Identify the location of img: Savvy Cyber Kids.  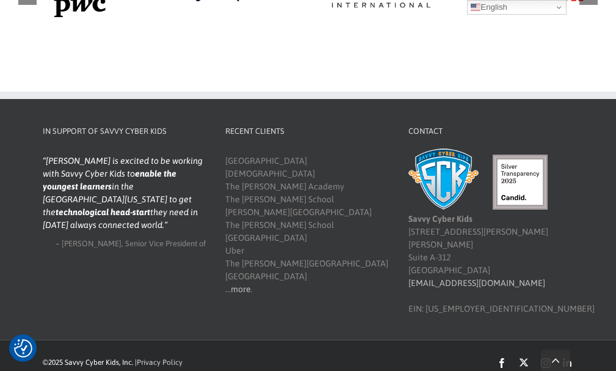
(443, 179).